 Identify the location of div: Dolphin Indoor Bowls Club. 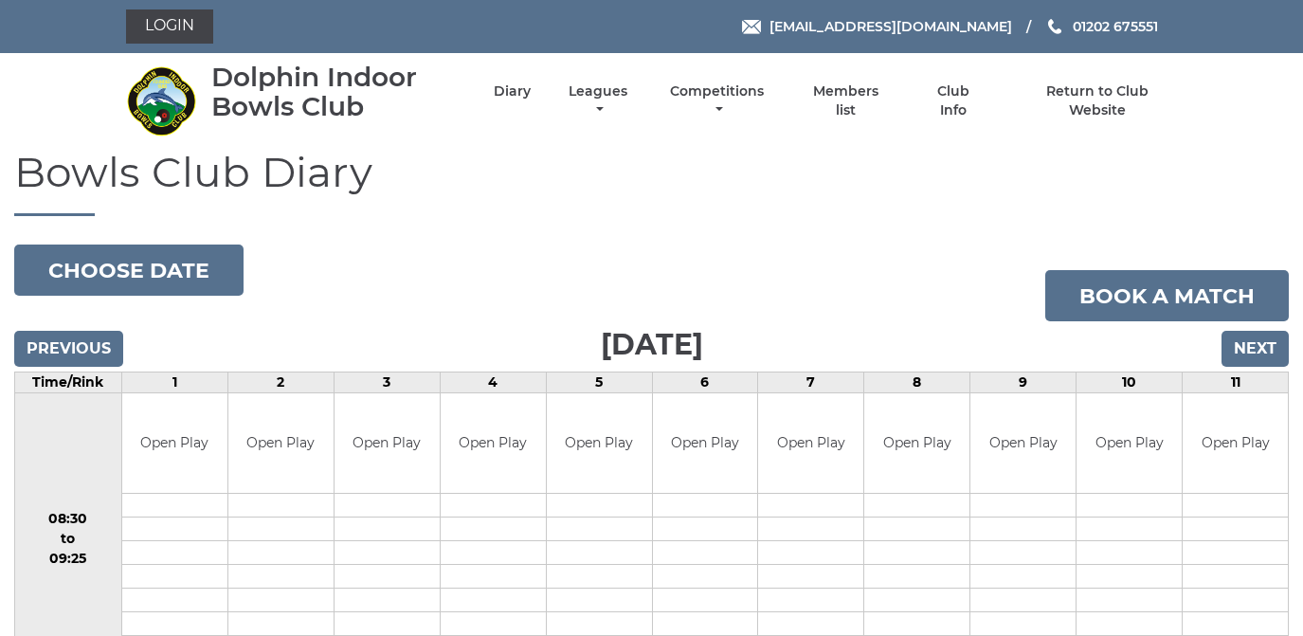
(335, 92).